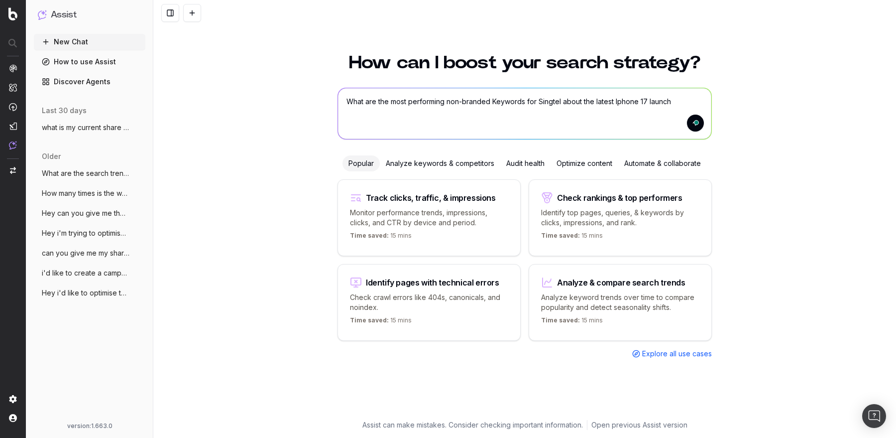 Image resolution: width=896 pixels, height=438 pixels. Describe the element at coordinates (64, 111) in the screenshot. I see `span: last 30 days` at that location.